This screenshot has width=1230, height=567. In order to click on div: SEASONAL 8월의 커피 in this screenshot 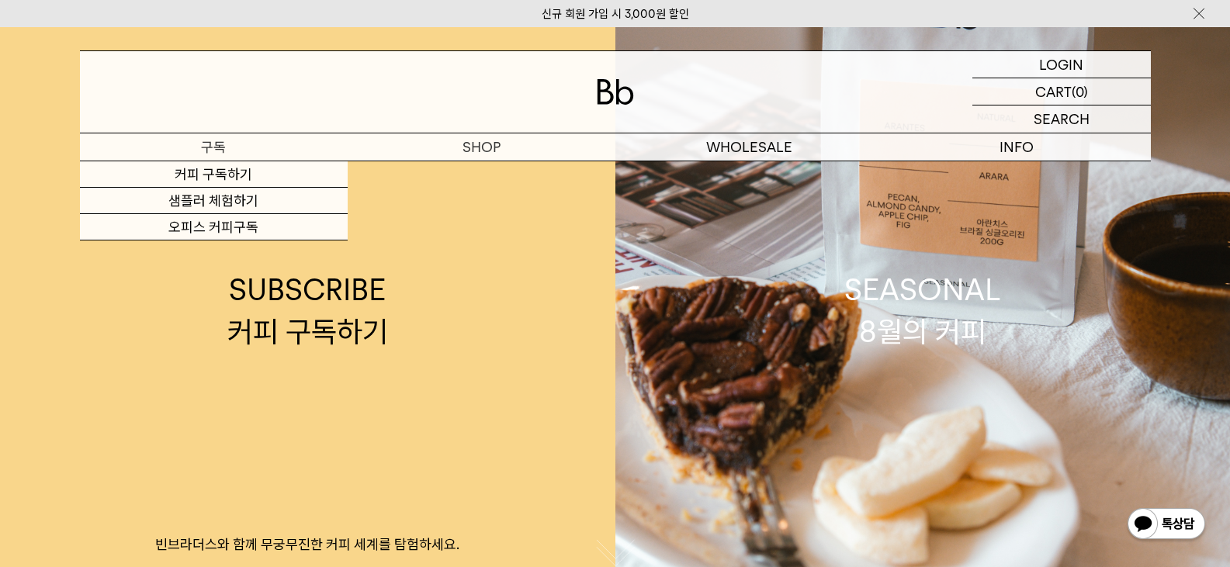, I will do `click(923, 311)`.